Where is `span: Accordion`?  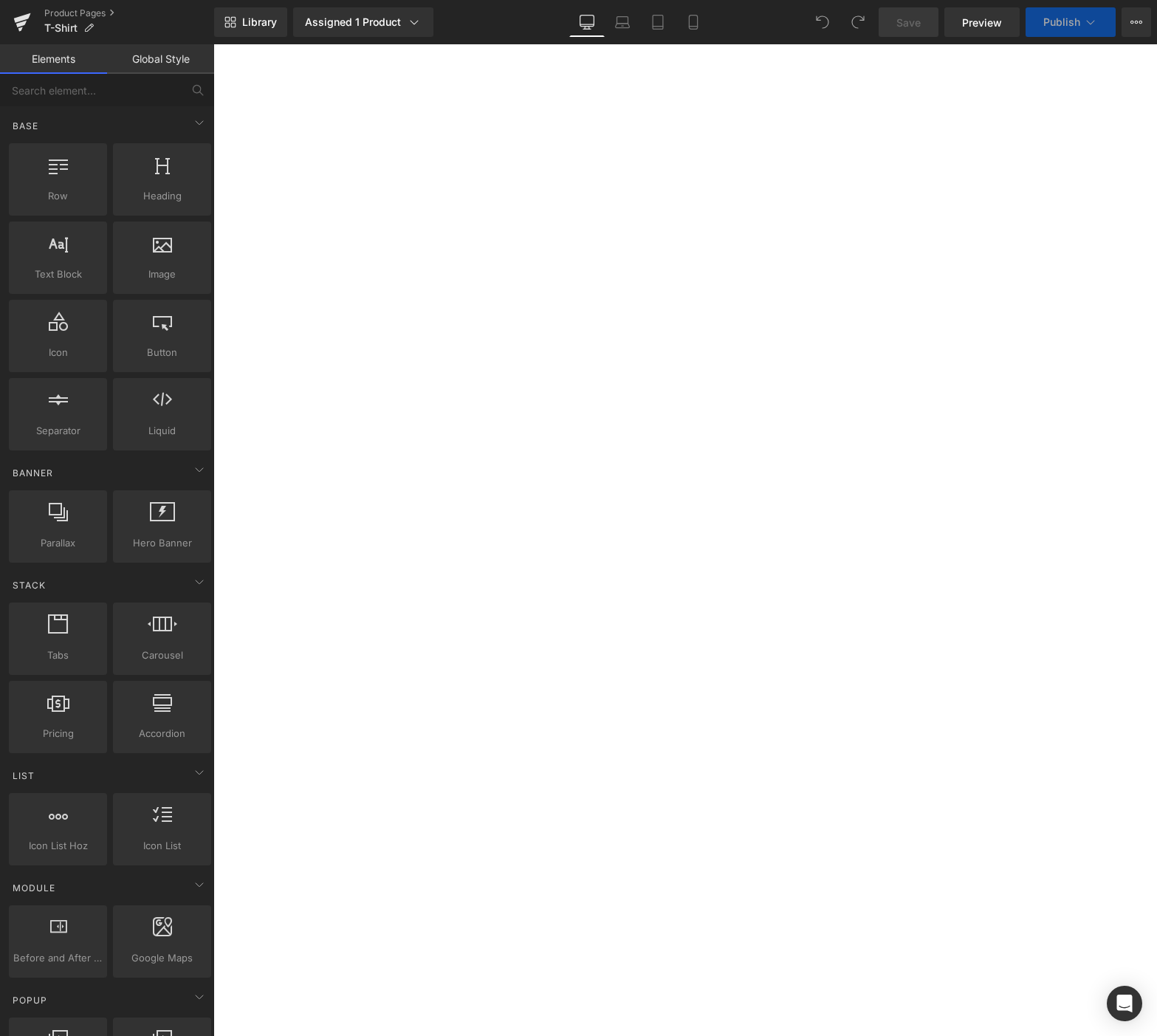
span: Accordion is located at coordinates (162, 733).